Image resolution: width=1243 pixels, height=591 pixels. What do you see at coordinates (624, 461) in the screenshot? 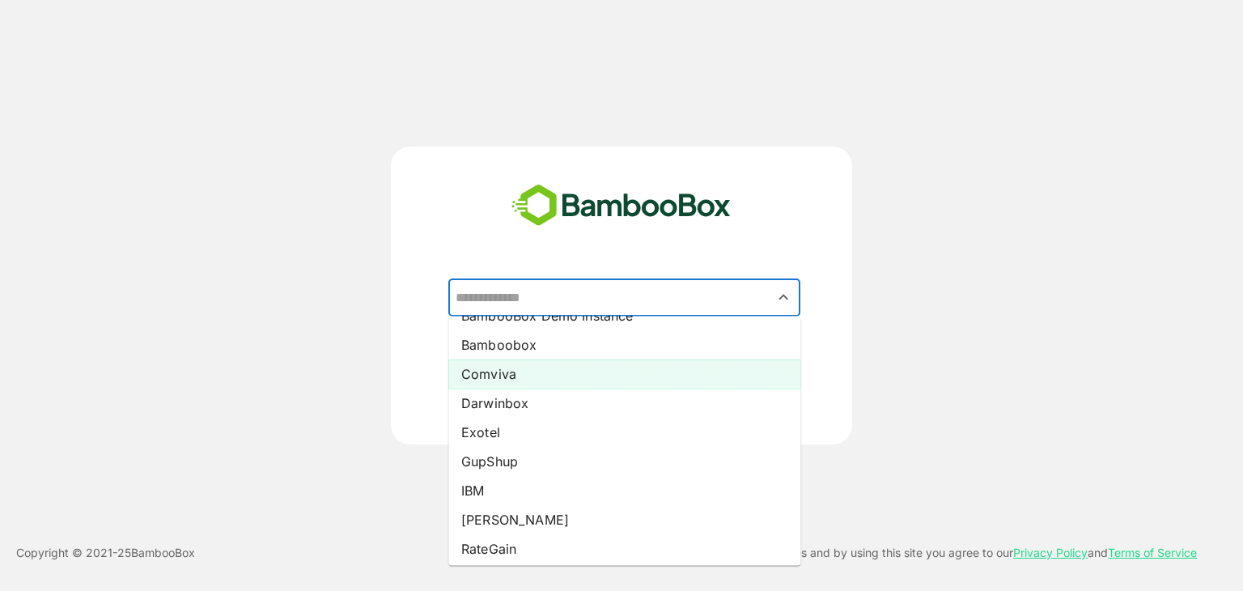
I see `li: GupShup` at bounding box center [624, 461].